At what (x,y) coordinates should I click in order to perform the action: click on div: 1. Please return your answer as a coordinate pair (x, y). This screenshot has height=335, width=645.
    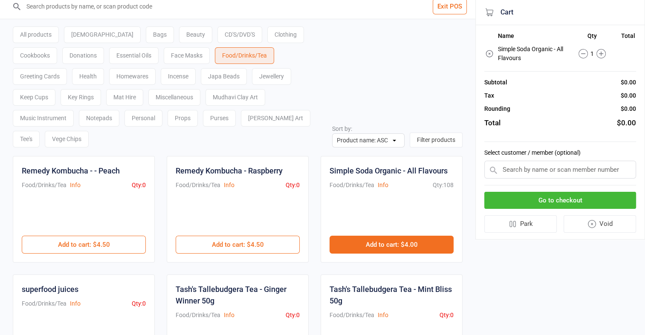
    Looking at the image, I should click on (592, 54).